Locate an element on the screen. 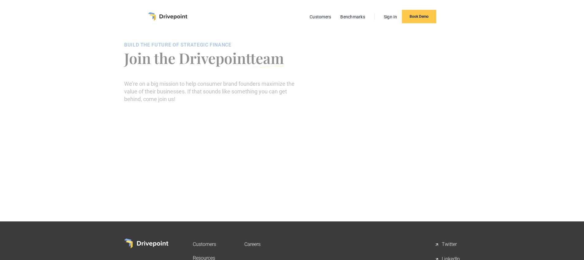 This screenshot has width=584, height=260. a: Careers is located at coordinates (252, 245).